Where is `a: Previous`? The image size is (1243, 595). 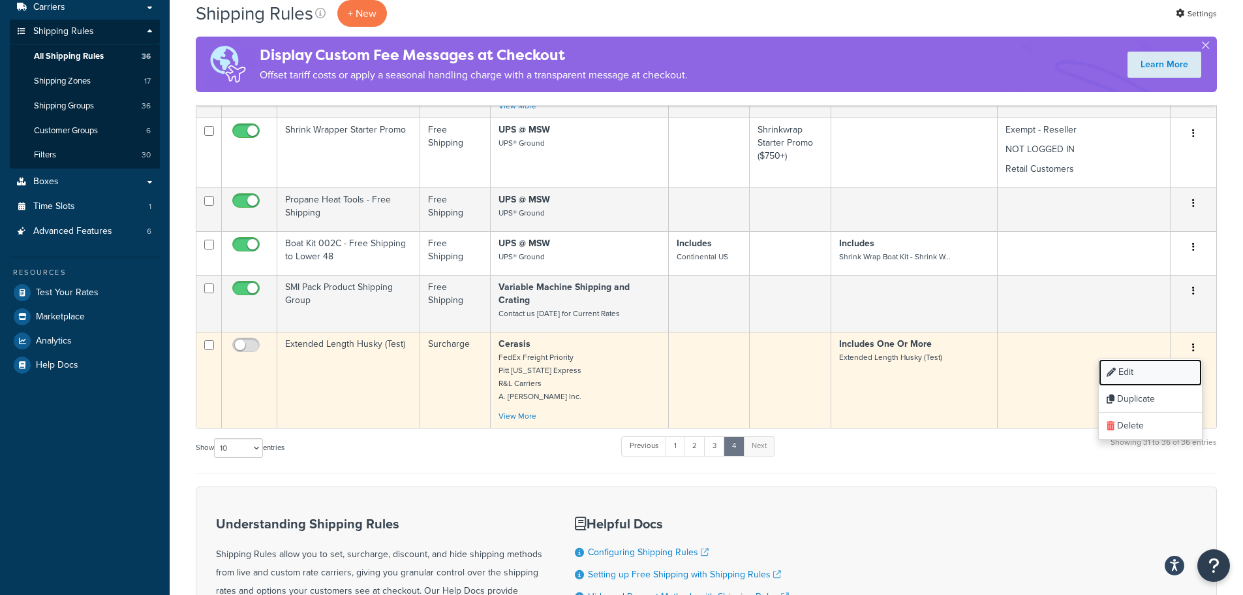 a: Previous is located at coordinates (644, 446).